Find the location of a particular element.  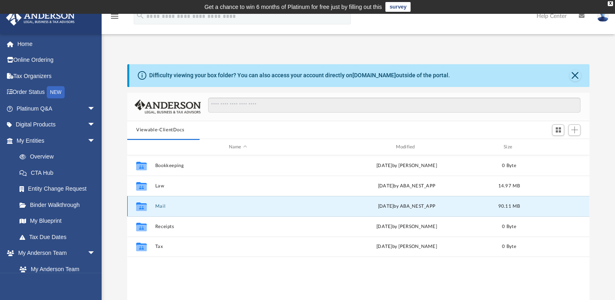

img: Anderson Advisors Platinum Portal is located at coordinates (40, 17).